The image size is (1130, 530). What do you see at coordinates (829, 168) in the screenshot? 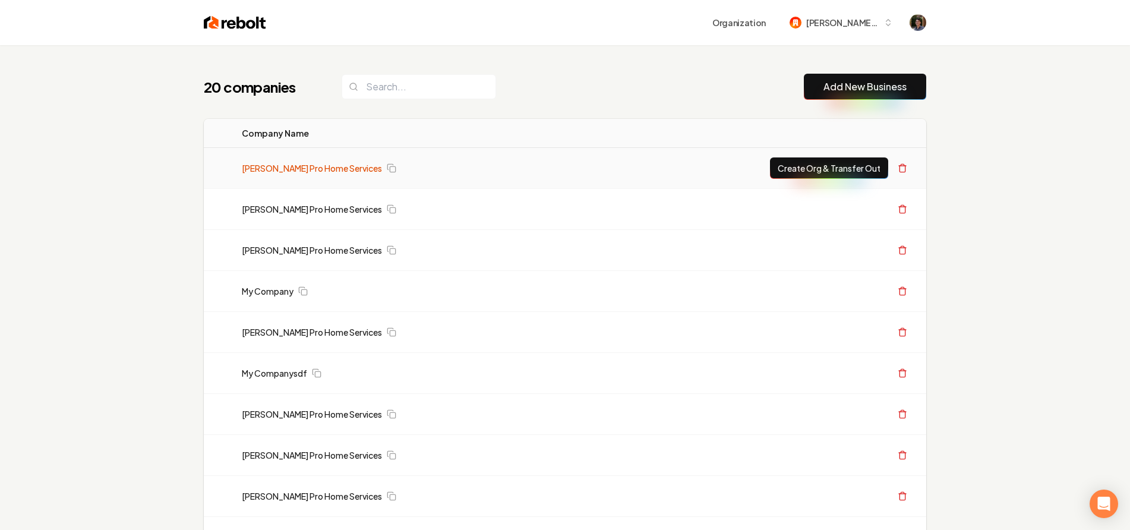
I see `button: Create Org & Transfer Out` at bounding box center [829, 168].